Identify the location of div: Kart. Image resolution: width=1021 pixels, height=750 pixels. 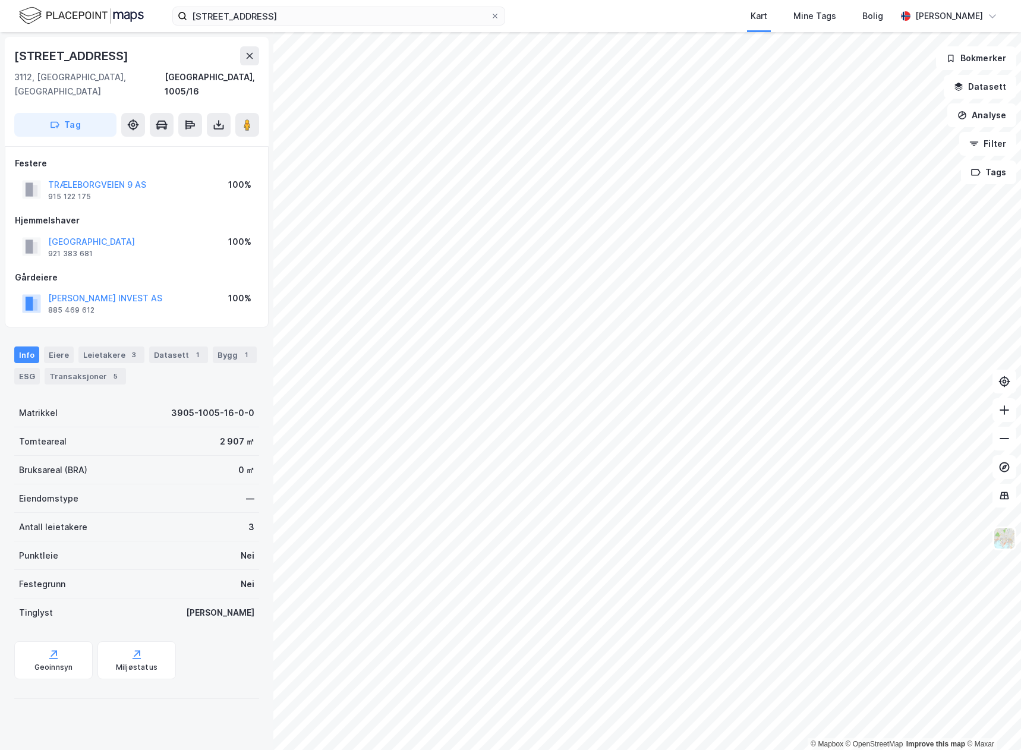
(759, 16).